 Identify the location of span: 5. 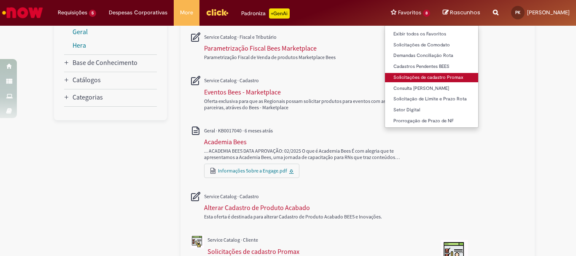
(92, 13).